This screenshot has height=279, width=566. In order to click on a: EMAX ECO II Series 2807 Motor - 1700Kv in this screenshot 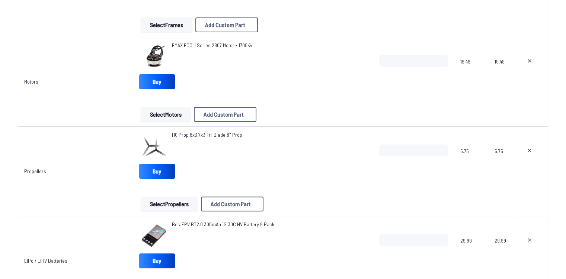, I will do `click(212, 45)`.